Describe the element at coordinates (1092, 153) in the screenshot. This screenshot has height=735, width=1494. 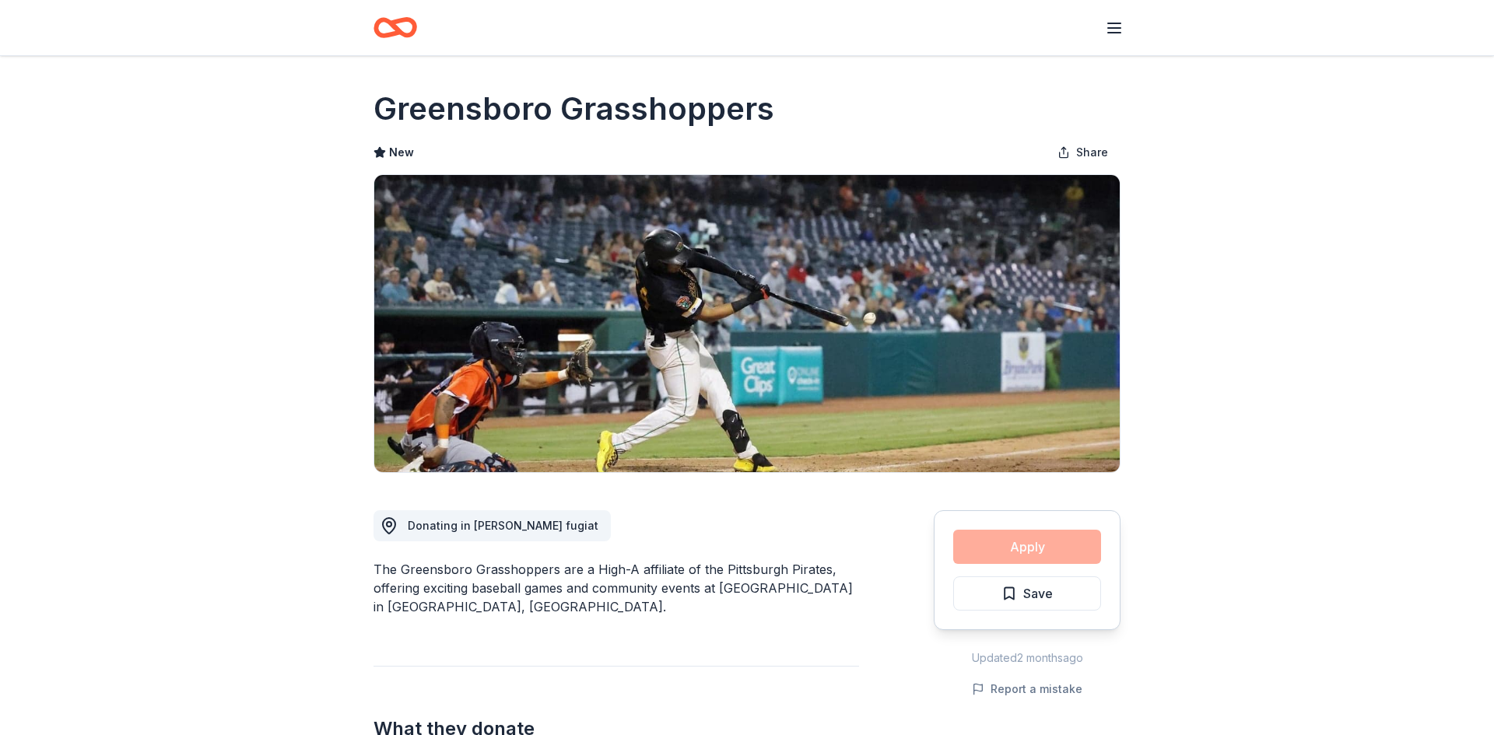
I see `span: Share` at that location.